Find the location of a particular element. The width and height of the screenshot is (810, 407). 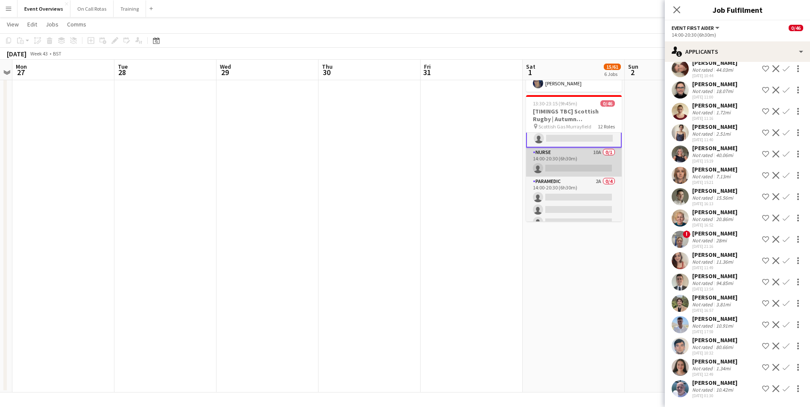

div: 20.86mi is located at coordinates (725, 219).